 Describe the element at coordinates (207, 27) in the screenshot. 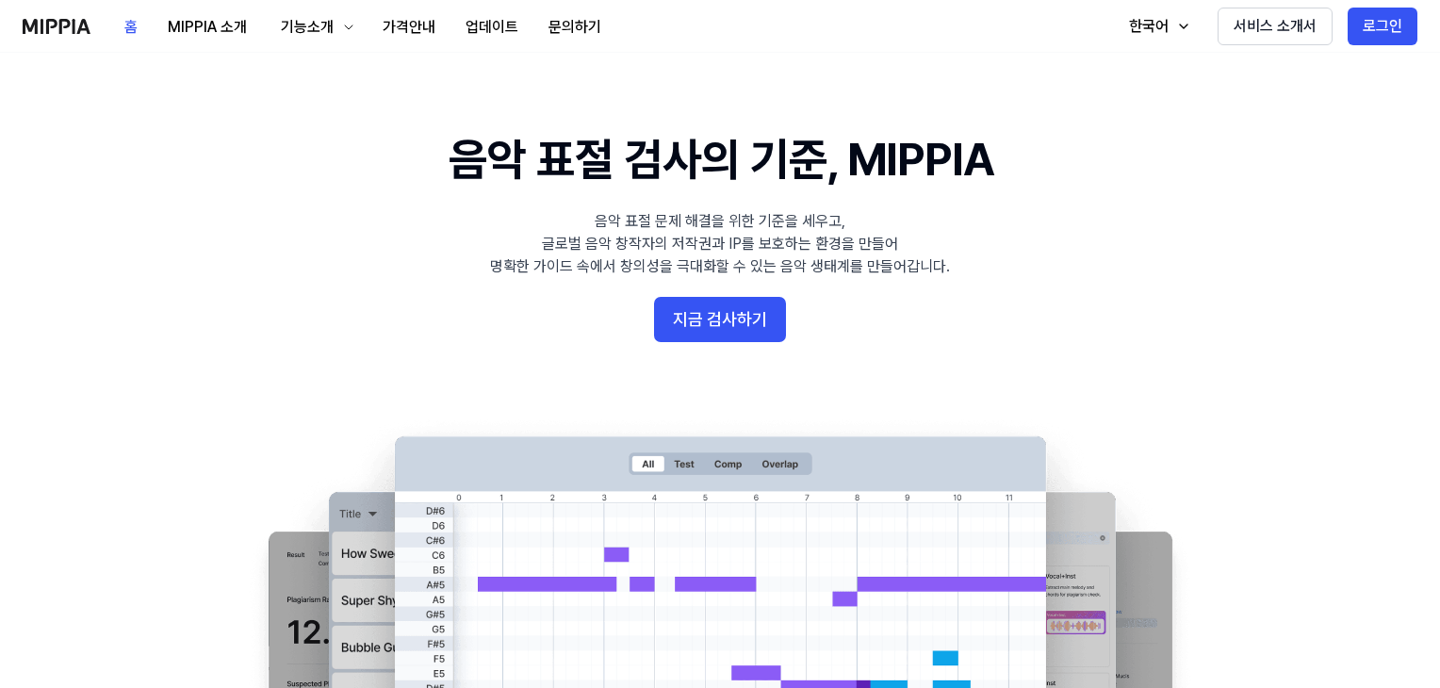

I see `a: MIPPIA 소개` at that location.